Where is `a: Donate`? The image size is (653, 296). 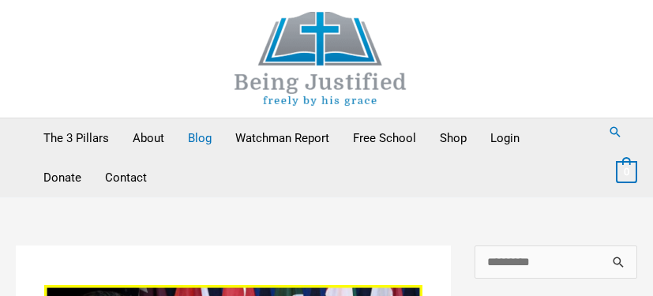
a: Donate is located at coordinates (62, 178).